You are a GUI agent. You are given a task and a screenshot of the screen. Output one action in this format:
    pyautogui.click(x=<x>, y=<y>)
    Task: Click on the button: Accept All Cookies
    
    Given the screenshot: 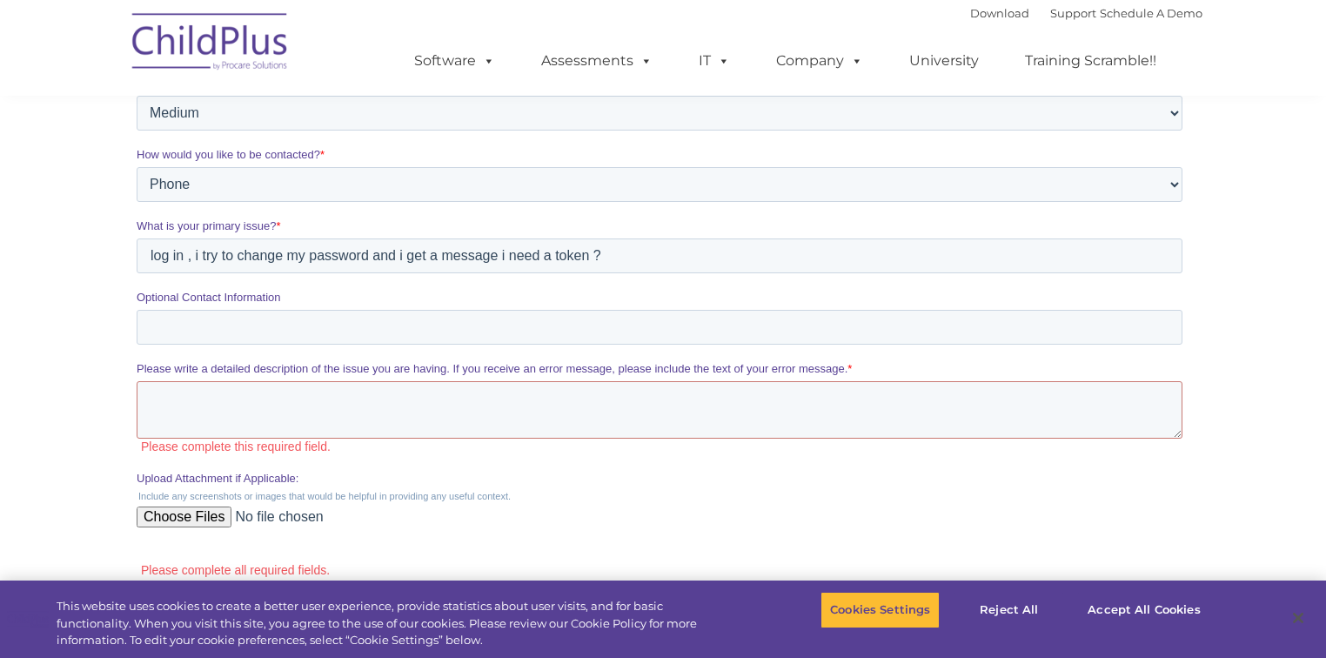 What is the action you would take?
    pyautogui.click(x=1144, y=610)
    